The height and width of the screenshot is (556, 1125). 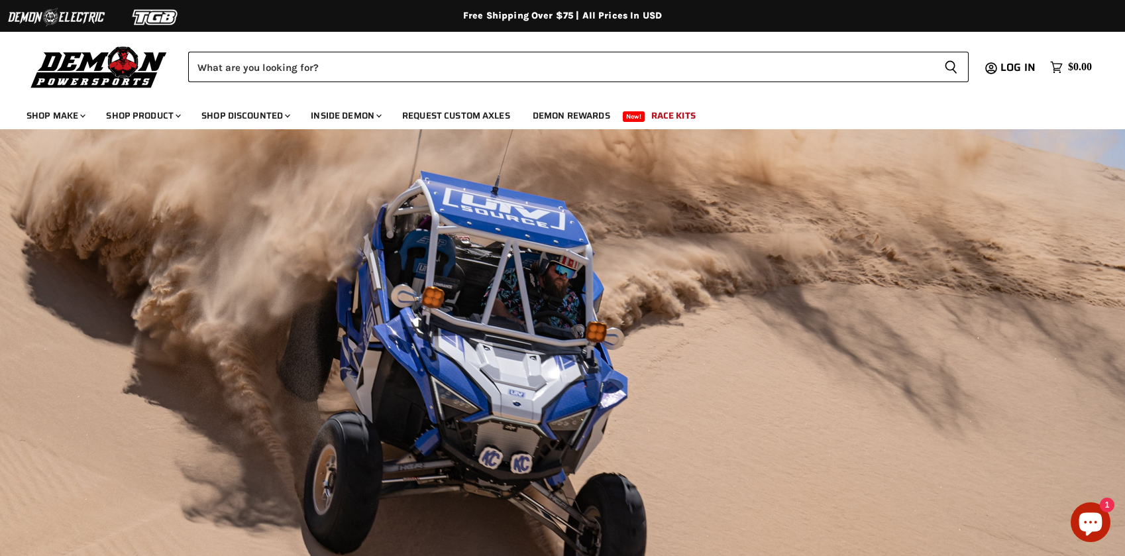 What do you see at coordinates (951, 67) in the screenshot?
I see `button: Search` at bounding box center [951, 67].